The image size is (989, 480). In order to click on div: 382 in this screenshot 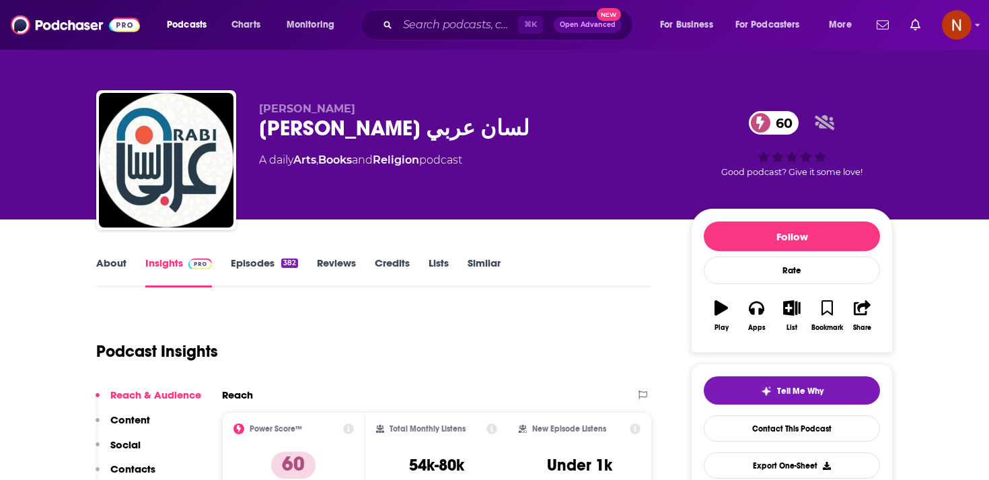, I will do `click(289, 263)`.